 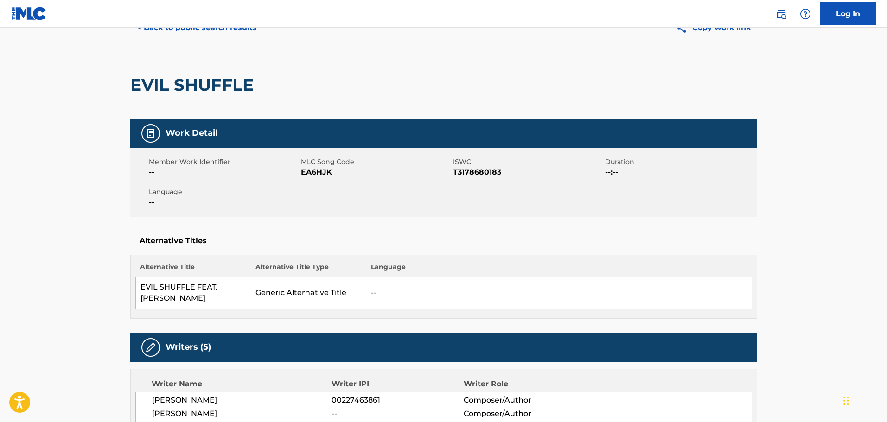 I want to click on span: Duration, so click(x=680, y=162).